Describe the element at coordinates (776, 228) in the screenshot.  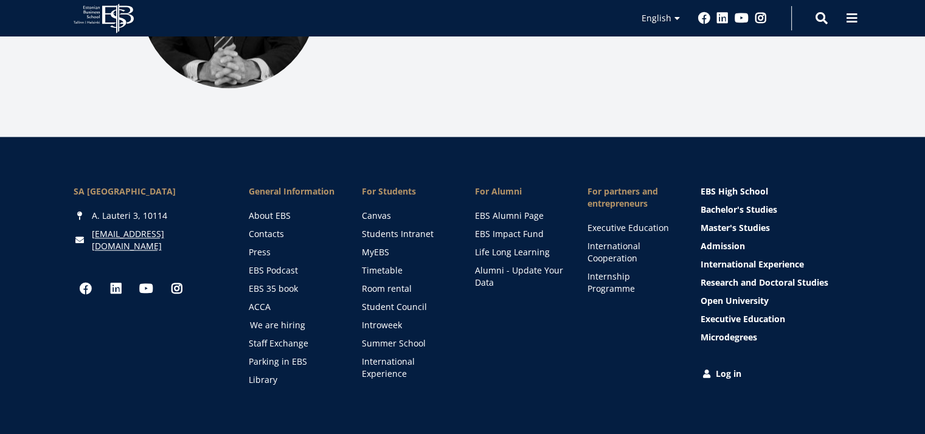
I see `a: Master's Studies` at that location.